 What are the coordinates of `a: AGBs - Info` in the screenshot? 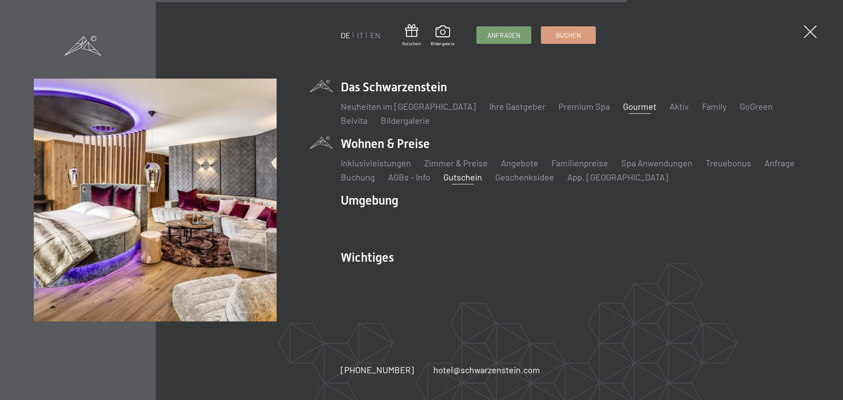 It's located at (409, 177).